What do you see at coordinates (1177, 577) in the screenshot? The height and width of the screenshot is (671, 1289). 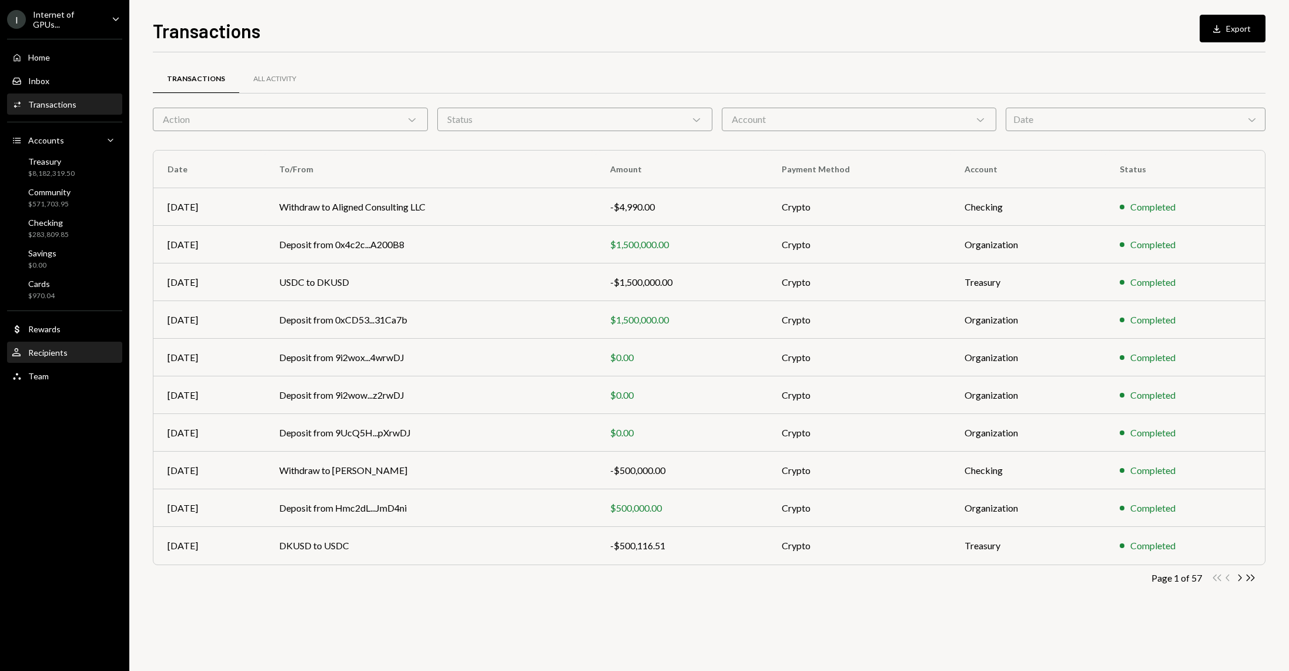 I see `div: Page 1 of 57` at bounding box center [1177, 577].